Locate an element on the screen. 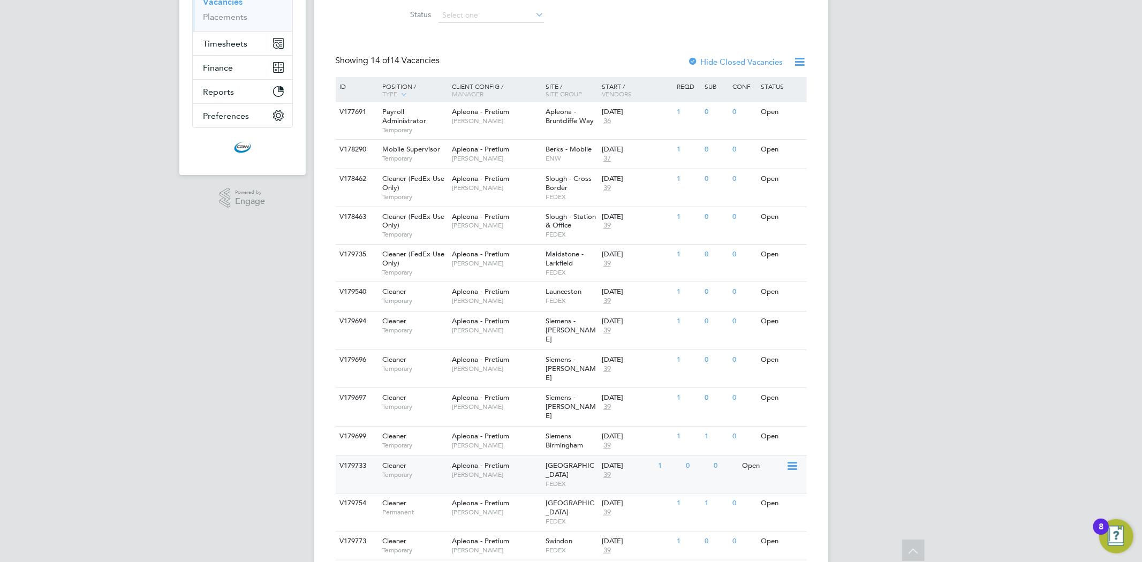 The height and width of the screenshot is (562, 1142). button: Open Resource Center, 8 new notifications is located at coordinates (1116, 536).